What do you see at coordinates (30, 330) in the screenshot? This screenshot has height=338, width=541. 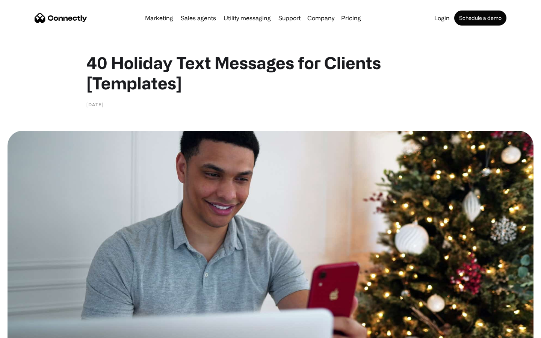 I see `ul: Language list` at bounding box center [30, 330].